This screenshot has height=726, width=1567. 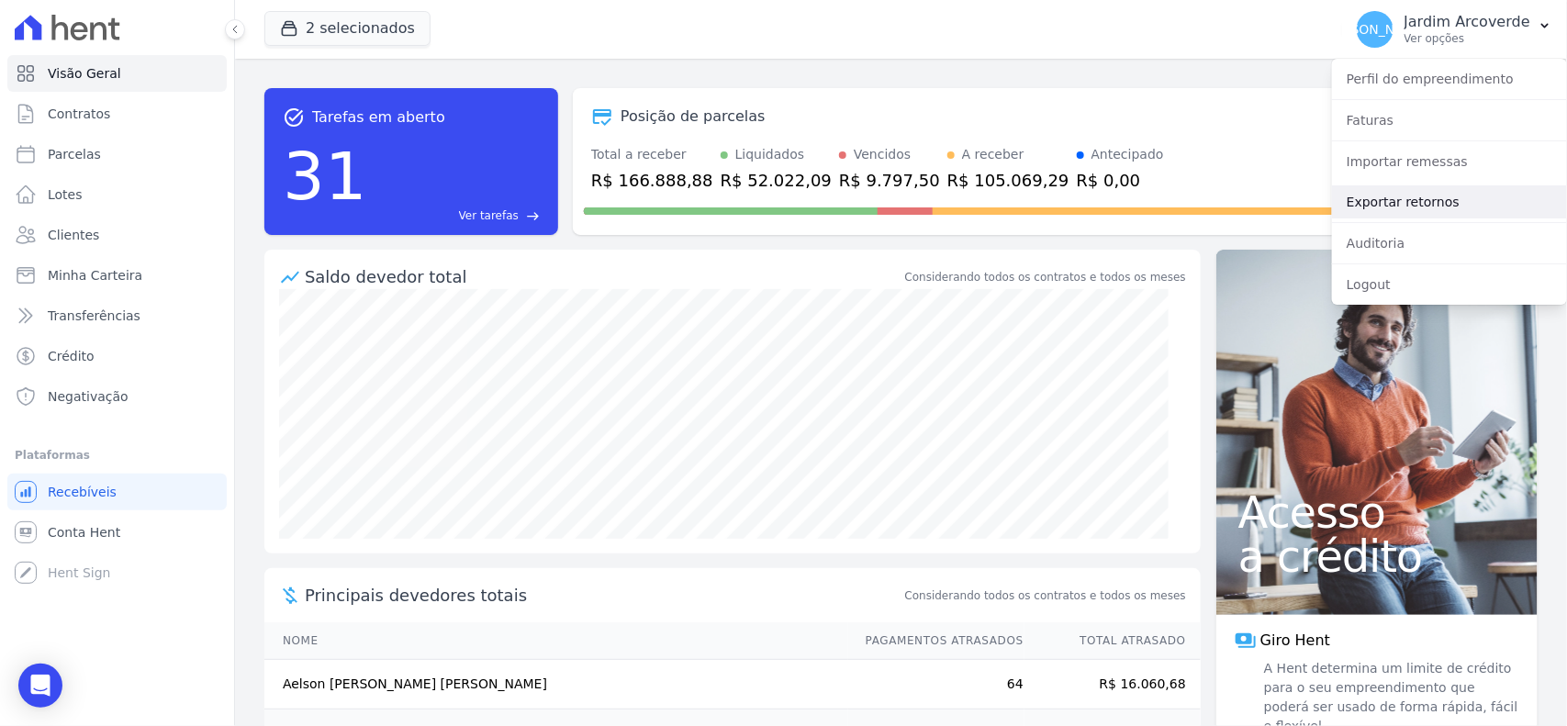 What do you see at coordinates (71, 356) in the screenshot?
I see `span: Crédito` at bounding box center [71, 356].